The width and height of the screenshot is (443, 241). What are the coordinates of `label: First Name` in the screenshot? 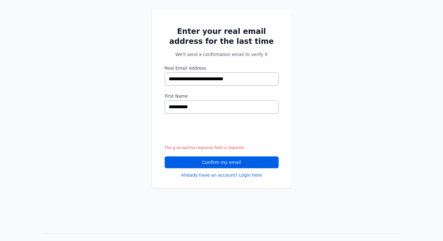 It's located at (222, 96).